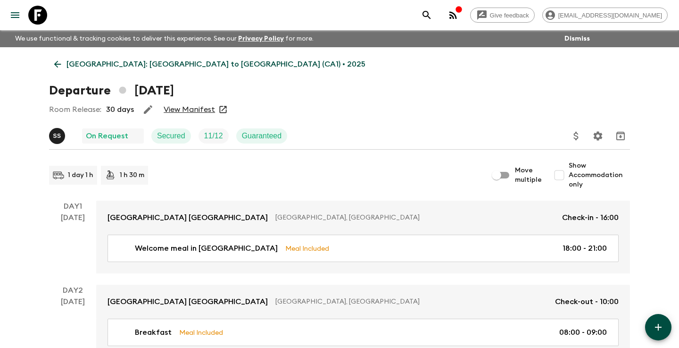  I want to click on button: Archive (Completed, Cancelled or Unsynced Departures only), so click(621, 136).